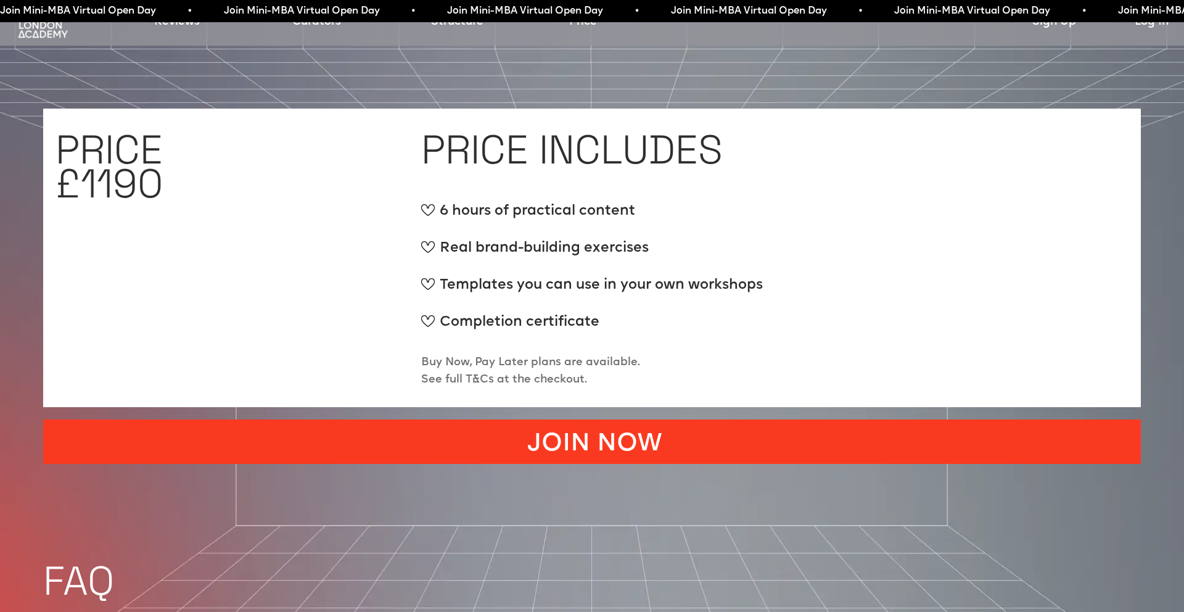  I want to click on a: Log In, so click(1151, 22).